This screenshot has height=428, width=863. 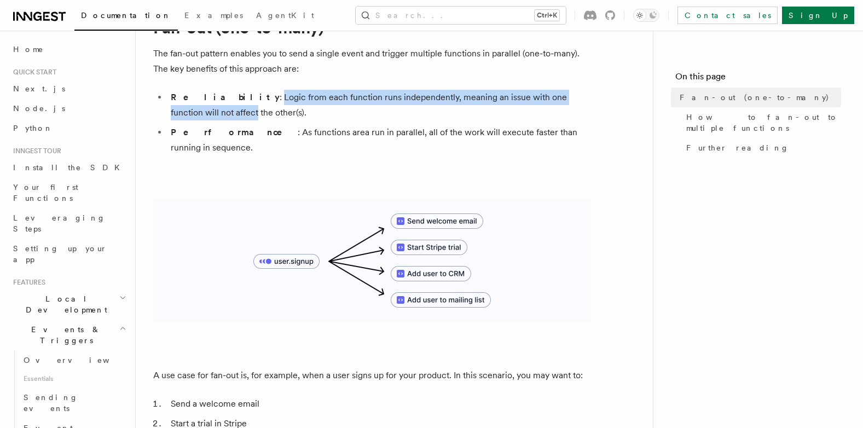 I want to click on span: Next.js, so click(x=39, y=89).